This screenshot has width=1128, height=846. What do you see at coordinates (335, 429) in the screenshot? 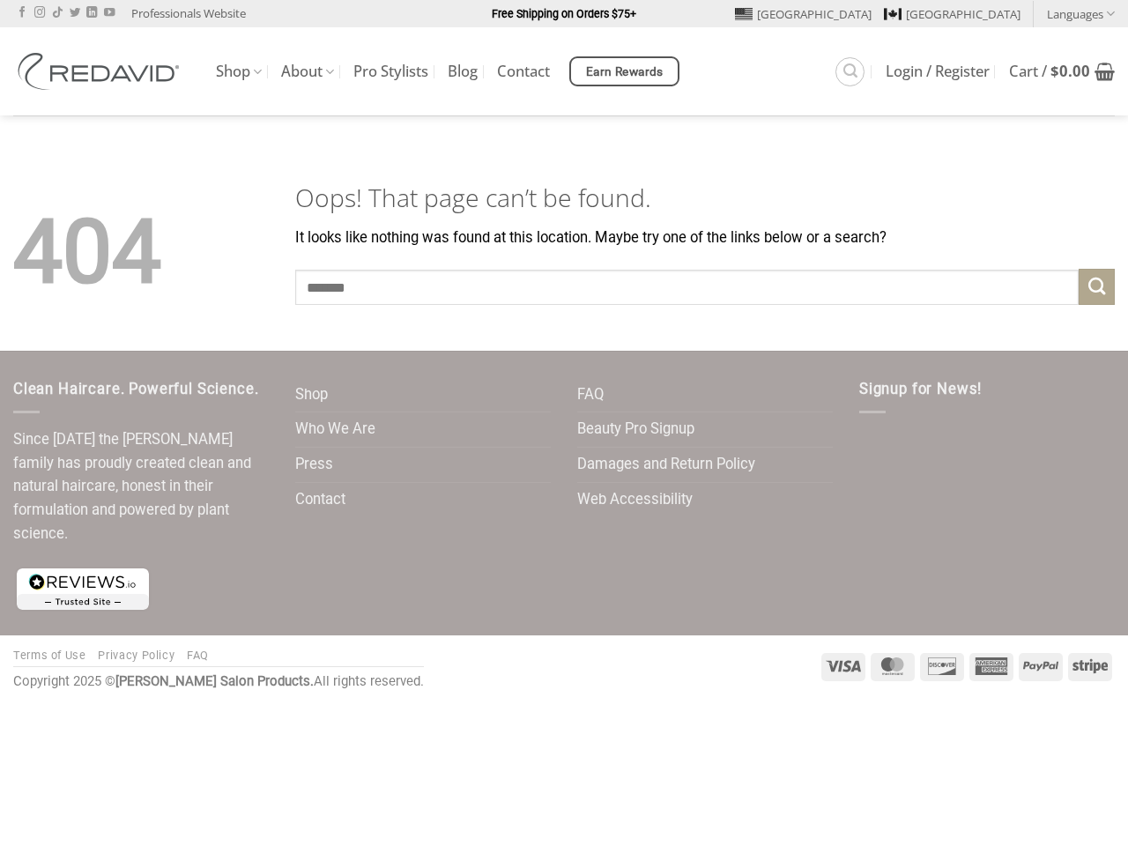
I see `a: Who We Are` at bounding box center [335, 429].